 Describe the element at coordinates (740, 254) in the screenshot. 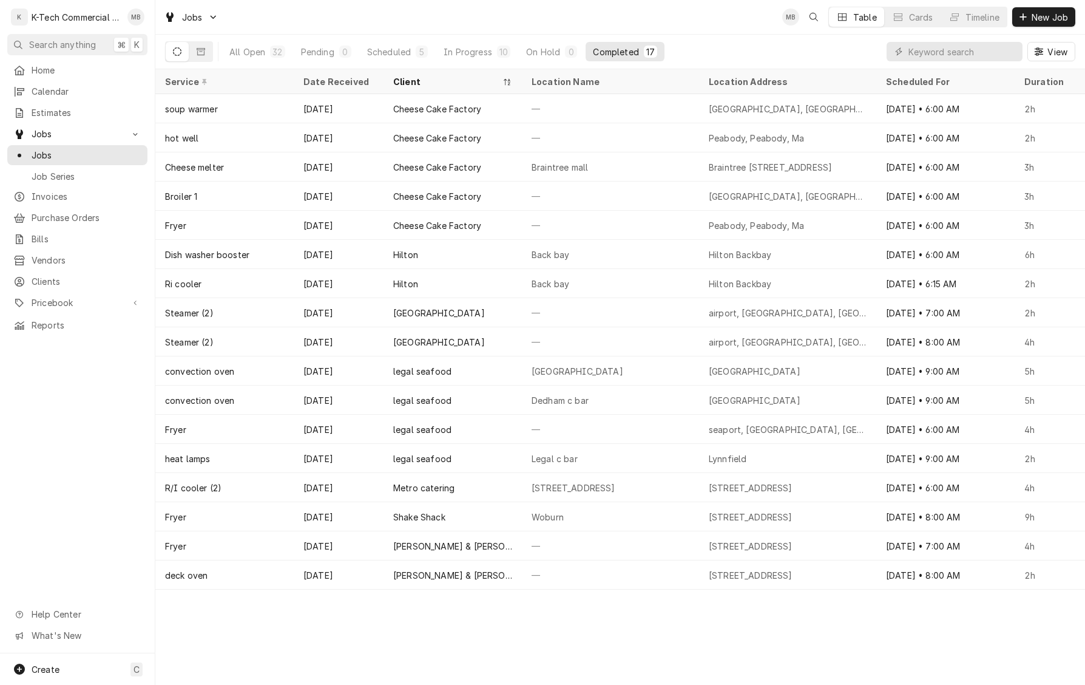

I see `div: Hilton Backbay` at that location.